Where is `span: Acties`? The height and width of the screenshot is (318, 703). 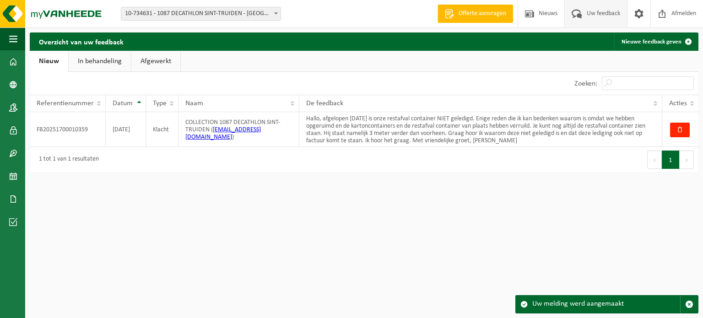 span: Acties is located at coordinates (677, 103).